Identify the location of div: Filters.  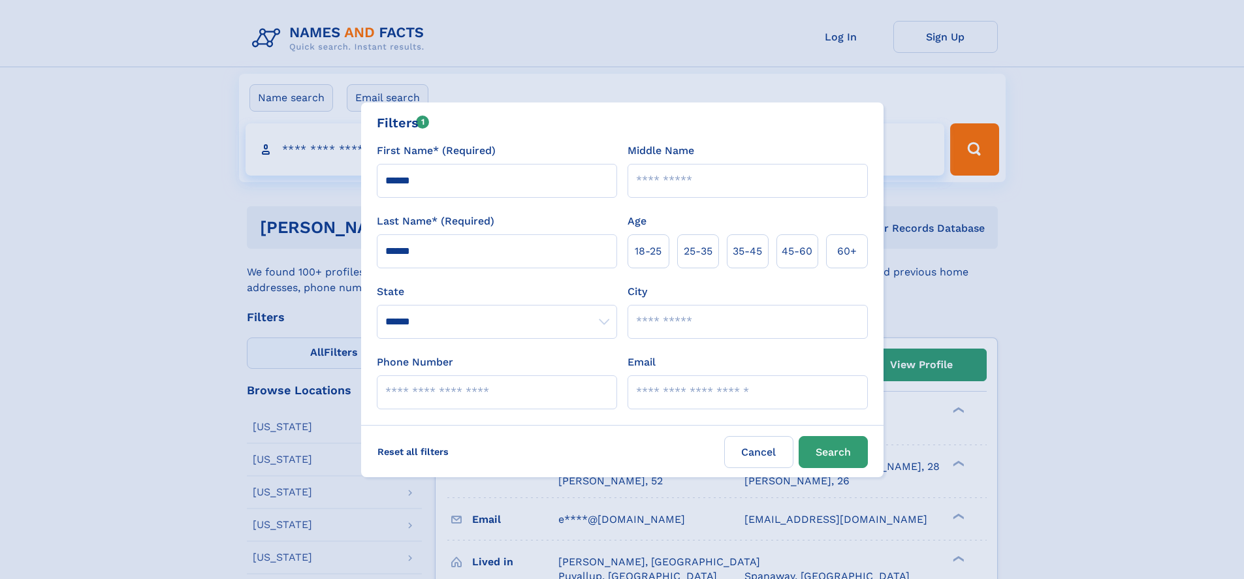
(403, 123).